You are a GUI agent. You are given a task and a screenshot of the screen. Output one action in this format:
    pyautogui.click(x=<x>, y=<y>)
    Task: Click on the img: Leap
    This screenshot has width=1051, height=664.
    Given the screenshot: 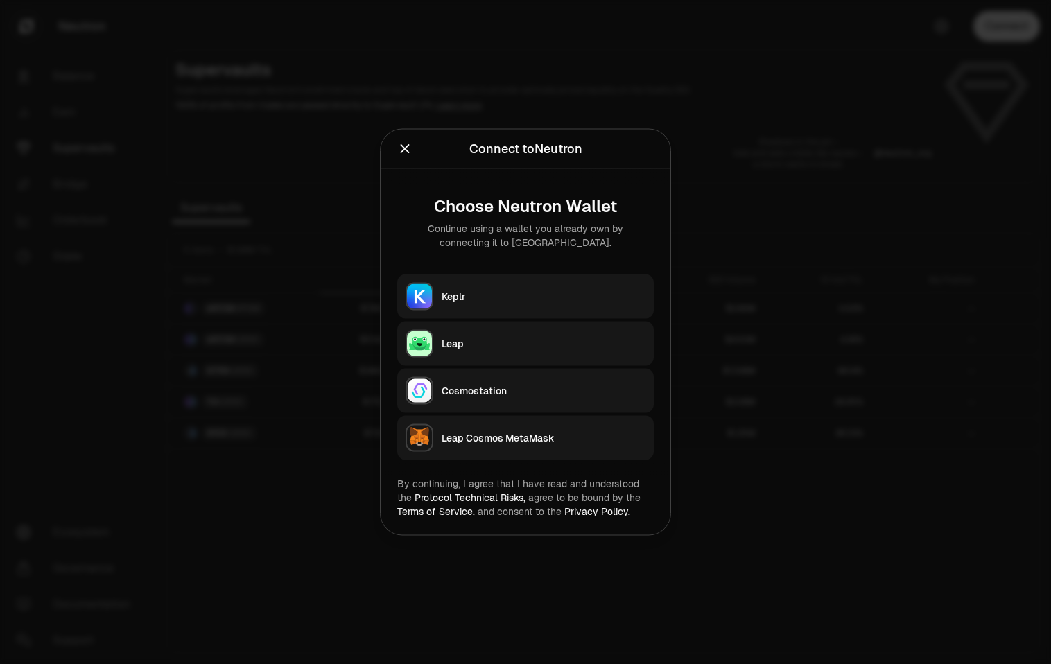 What is the action you would take?
    pyautogui.click(x=420, y=344)
    